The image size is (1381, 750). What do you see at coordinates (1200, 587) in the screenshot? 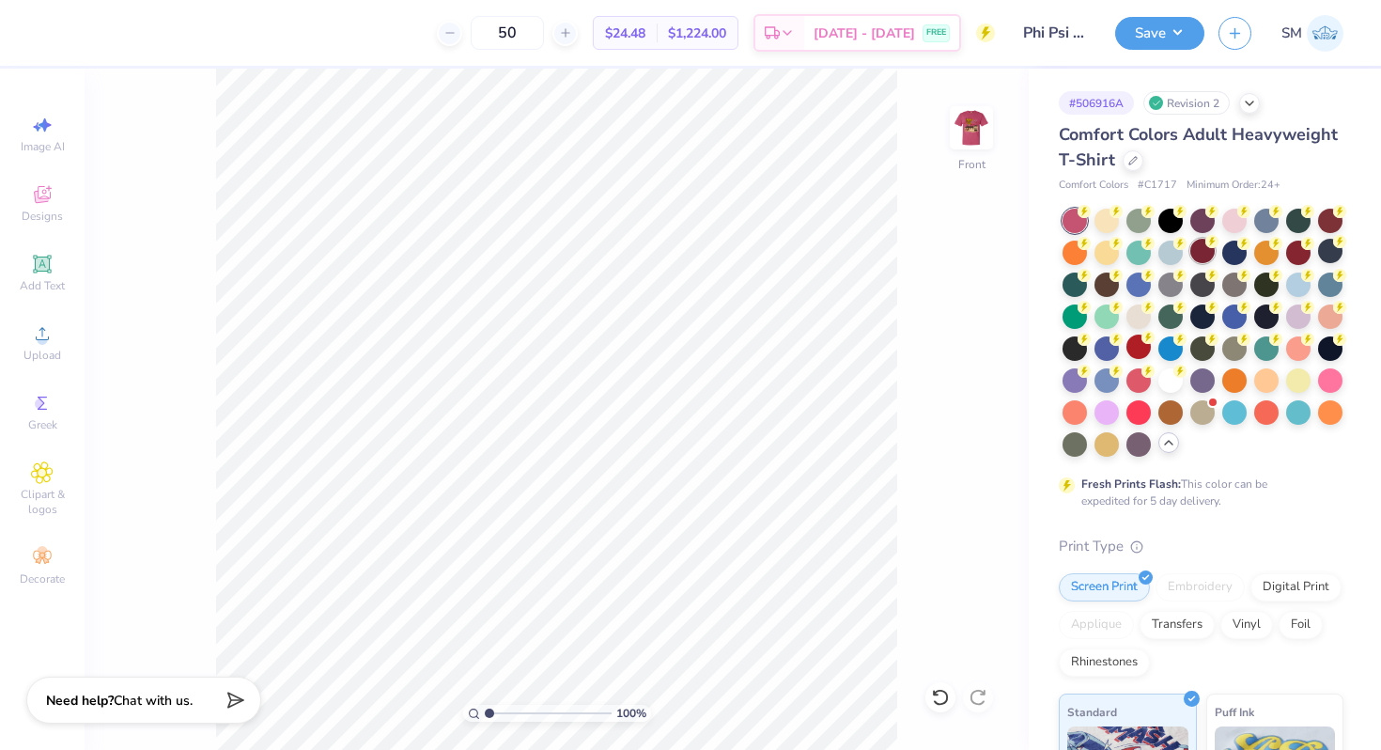
I see `div: Embroidery` at bounding box center [1200, 587].